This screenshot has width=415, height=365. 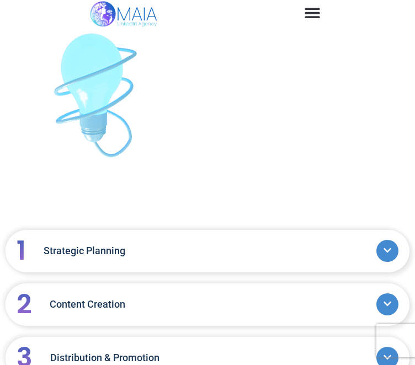 What do you see at coordinates (196, 305) in the screenshot?
I see `a: Content Creation` at bounding box center [196, 305].